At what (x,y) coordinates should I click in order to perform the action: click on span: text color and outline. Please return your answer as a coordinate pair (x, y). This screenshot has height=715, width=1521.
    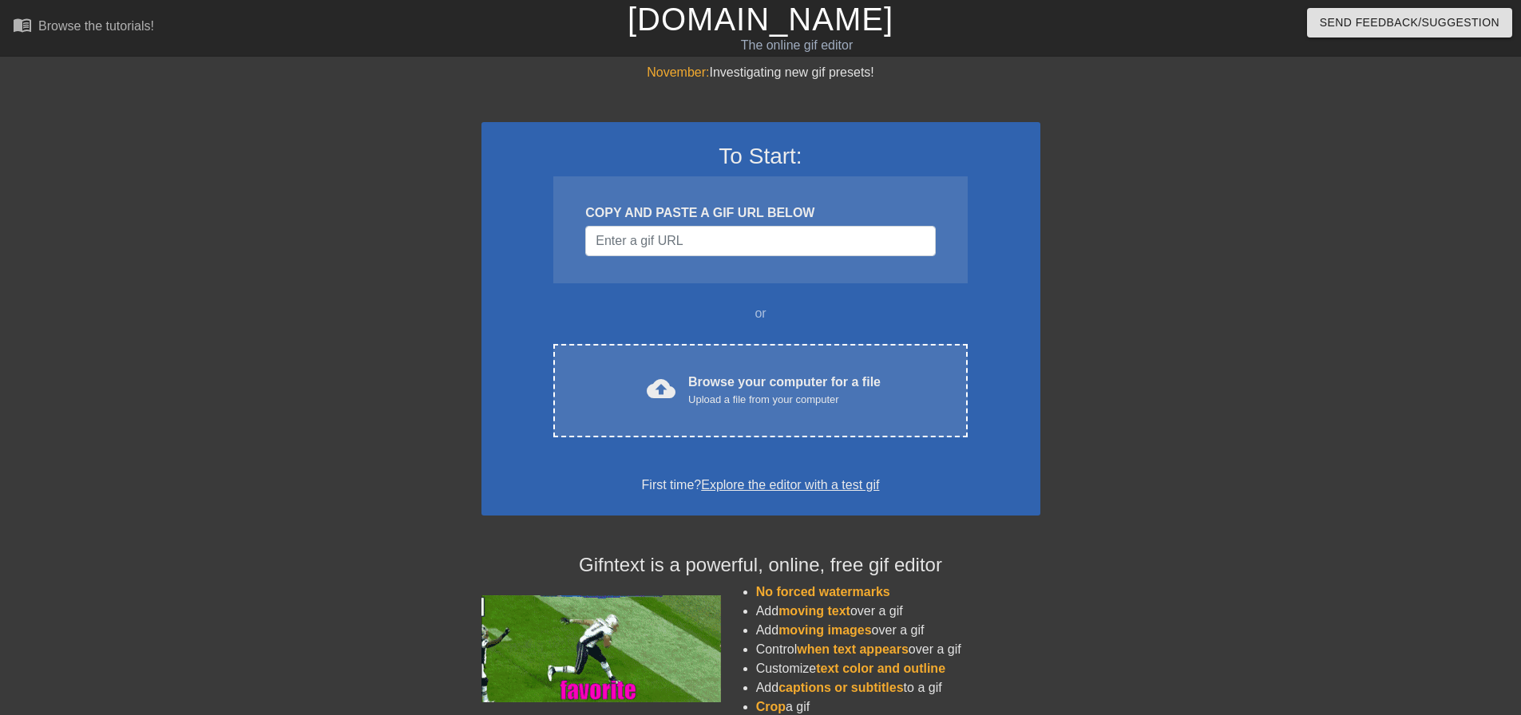
    Looking at the image, I should click on (881, 668).